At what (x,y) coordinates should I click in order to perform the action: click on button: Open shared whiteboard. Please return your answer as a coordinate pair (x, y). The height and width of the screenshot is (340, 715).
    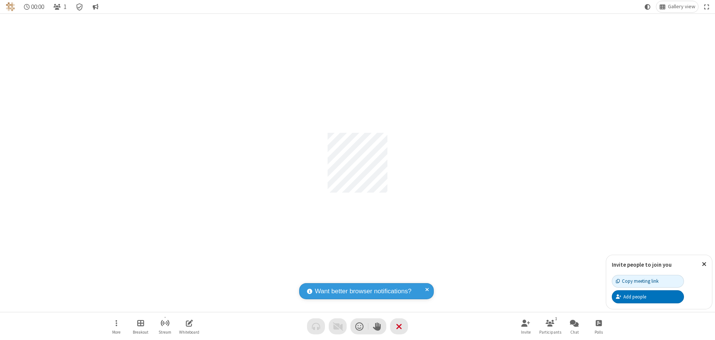
    Looking at the image, I should click on (189, 326).